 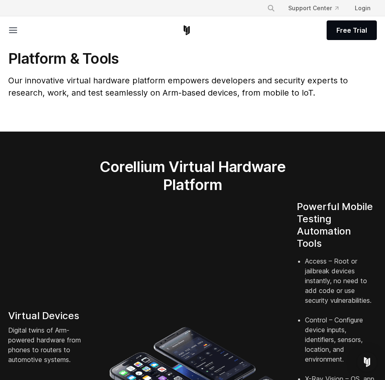 I want to click on h4: Virtual Devices, so click(x=48, y=316).